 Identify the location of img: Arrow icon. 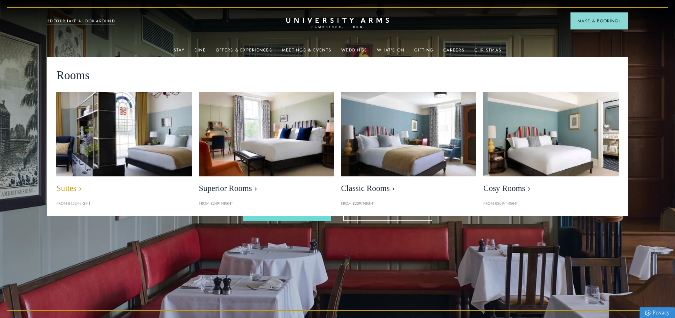
(620, 21).